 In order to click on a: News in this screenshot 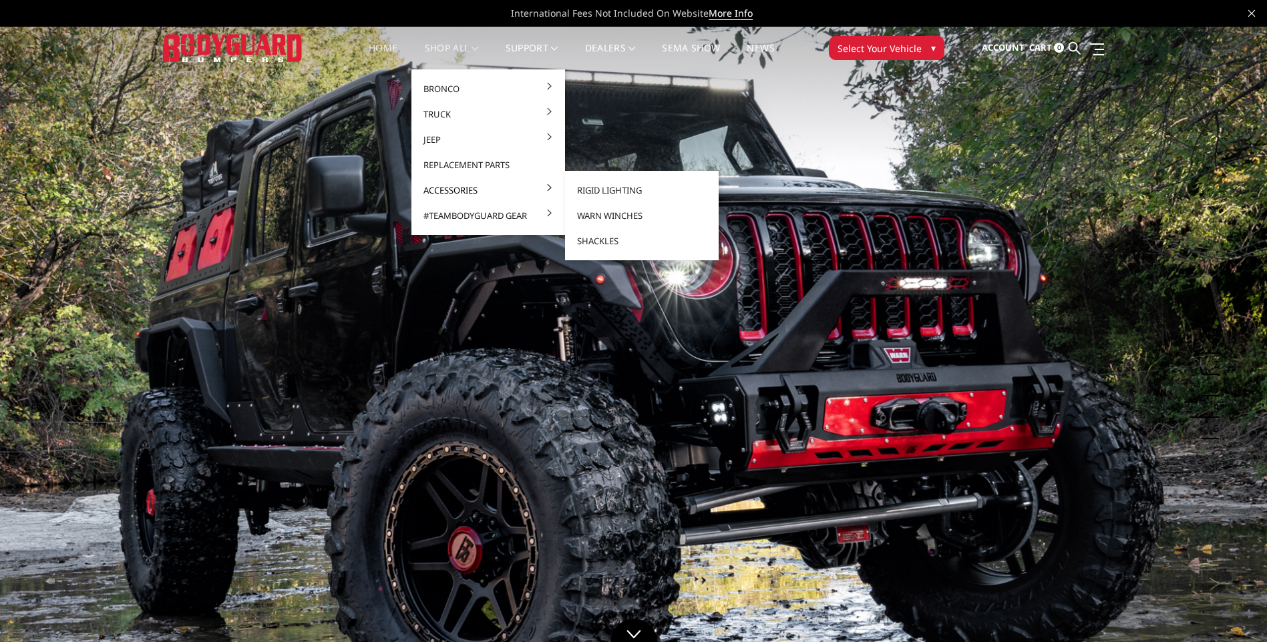, I will do `click(760, 56)`.